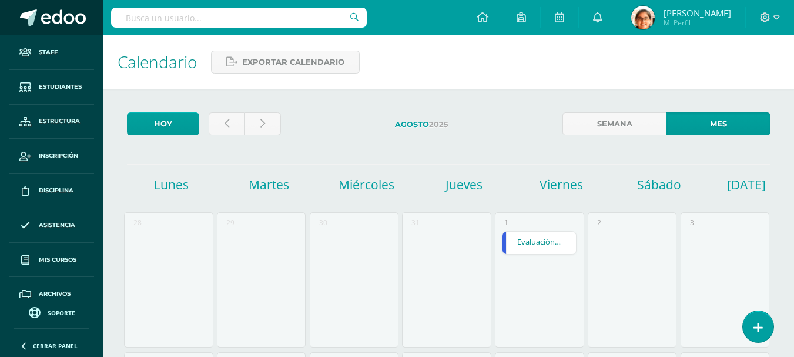 The height and width of the screenshot is (357, 794). Describe the element at coordinates (57, 225) in the screenshot. I see `span: Asistencia` at that location.